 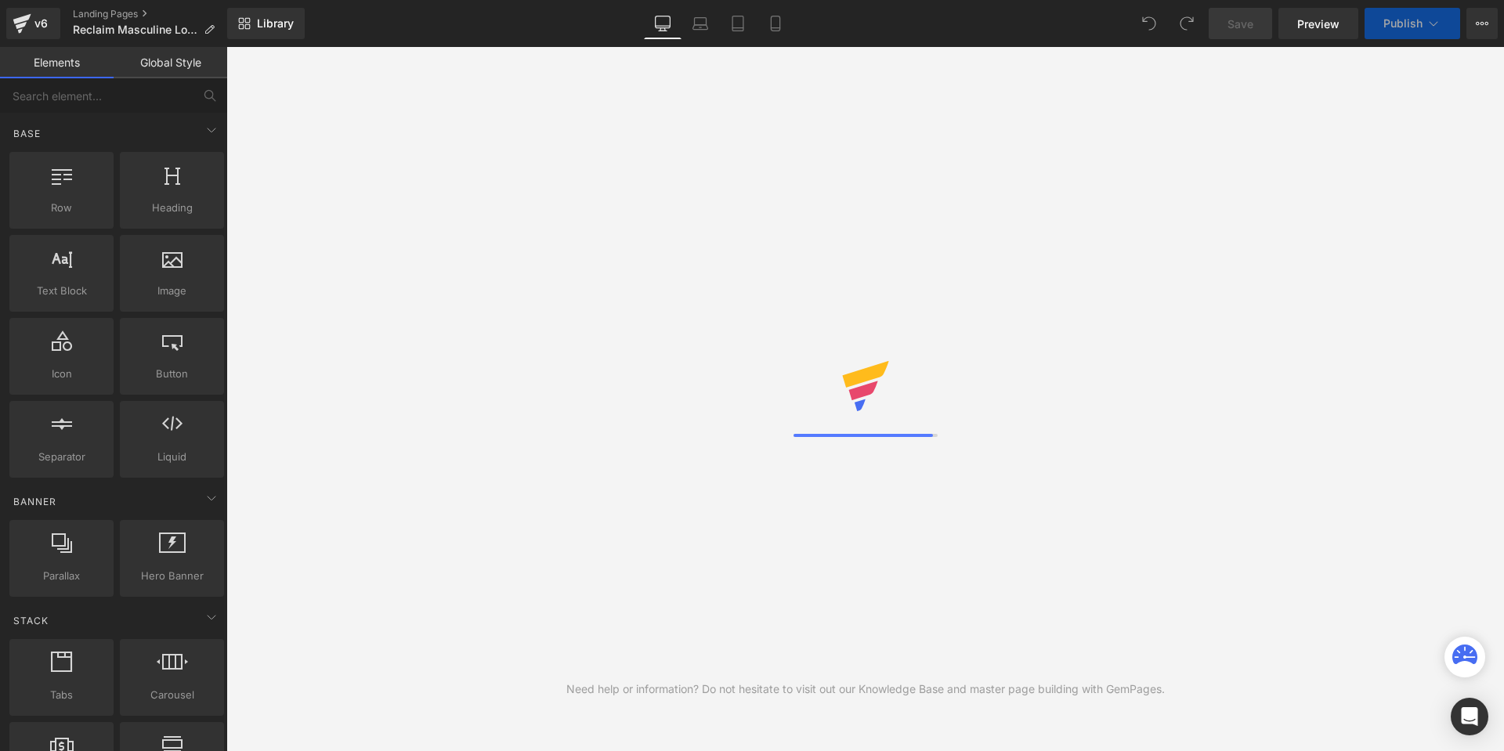 What do you see at coordinates (1403, 23) in the screenshot?
I see `span: Publish` at bounding box center [1403, 23].